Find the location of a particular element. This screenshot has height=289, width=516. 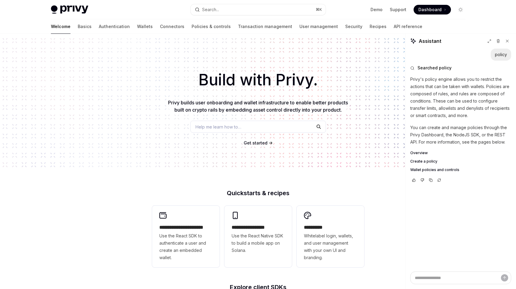

button: Toggle dark mode is located at coordinates (461, 10).